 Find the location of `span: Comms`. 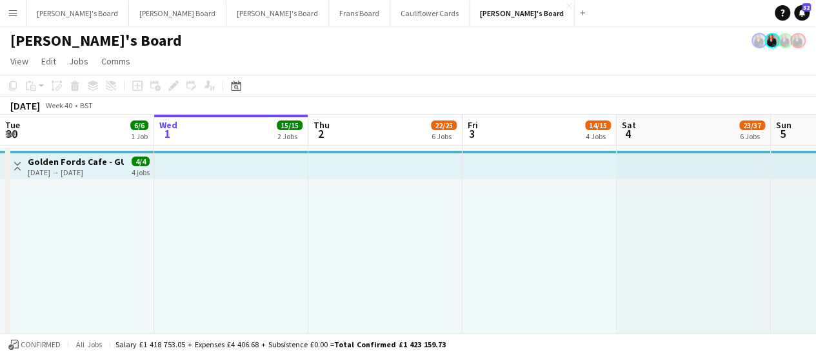

span: Comms is located at coordinates (115, 61).